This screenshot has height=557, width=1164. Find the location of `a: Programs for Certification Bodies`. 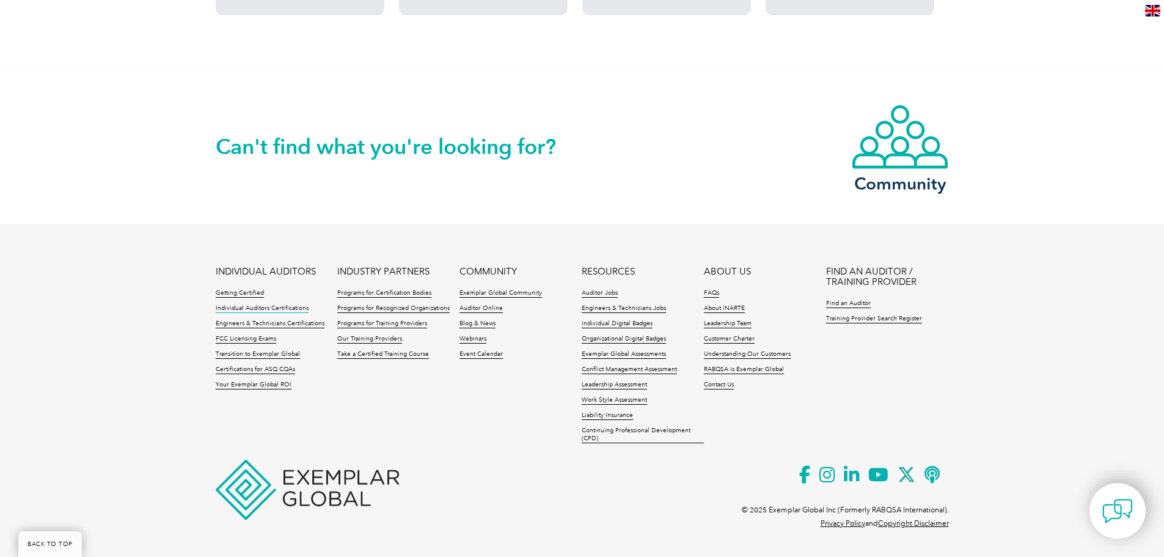

a: Programs for Certification Bodies is located at coordinates (384, 293).